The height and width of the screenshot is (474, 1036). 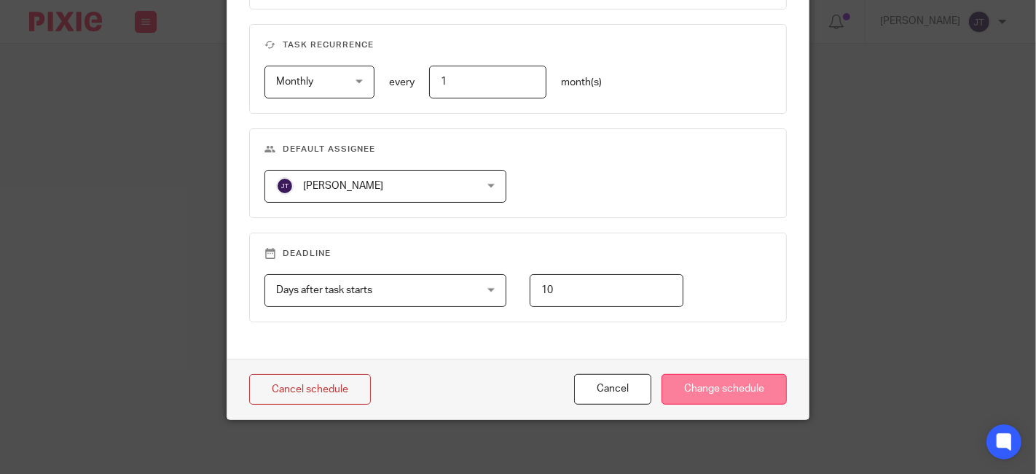 What do you see at coordinates (324, 290) in the screenshot?
I see `span: Days after task starts` at bounding box center [324, 290].